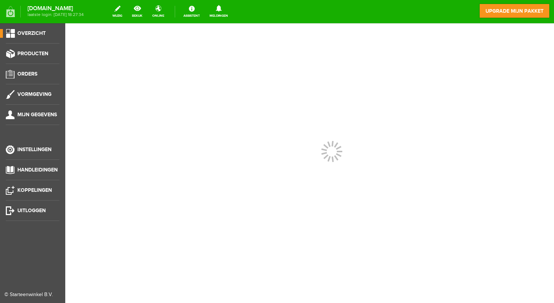 The image size is (554, 303). What do you see at coordinates (34, 190) in the screenshot?
I see `span: Koppelingen` at bounding box center [34, 190].